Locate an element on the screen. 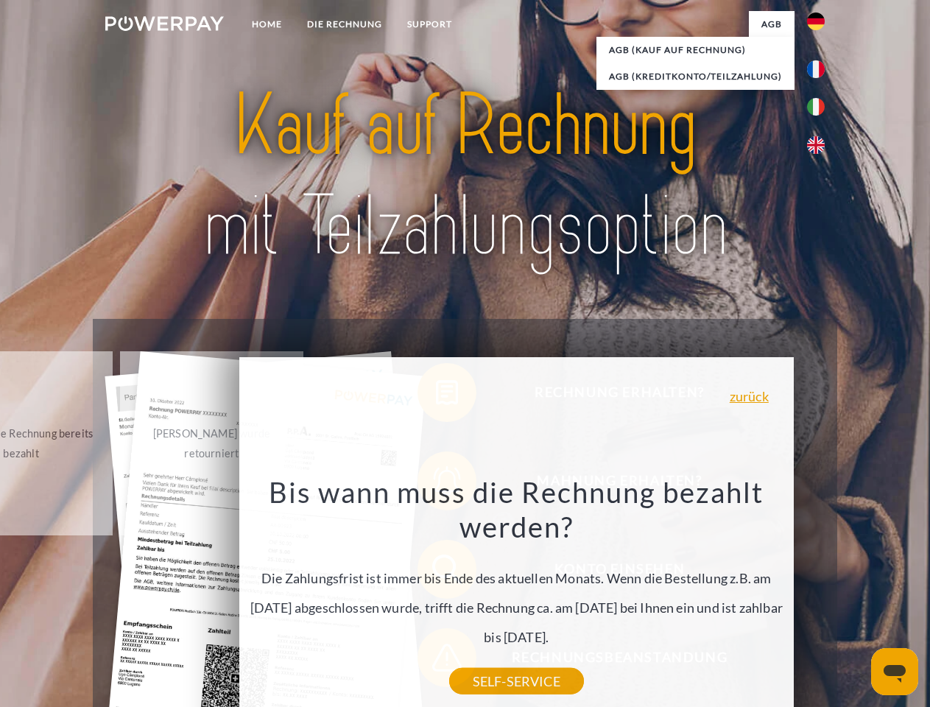 The image size is (930, 707). img: fr is located at coordinates (816, 69).